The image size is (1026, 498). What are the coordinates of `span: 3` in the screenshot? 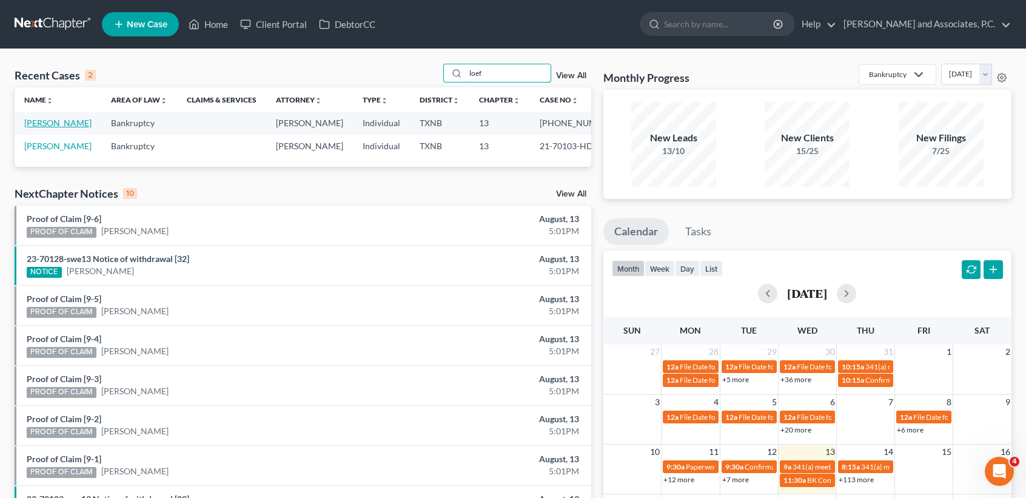 It's located at (657, 402).